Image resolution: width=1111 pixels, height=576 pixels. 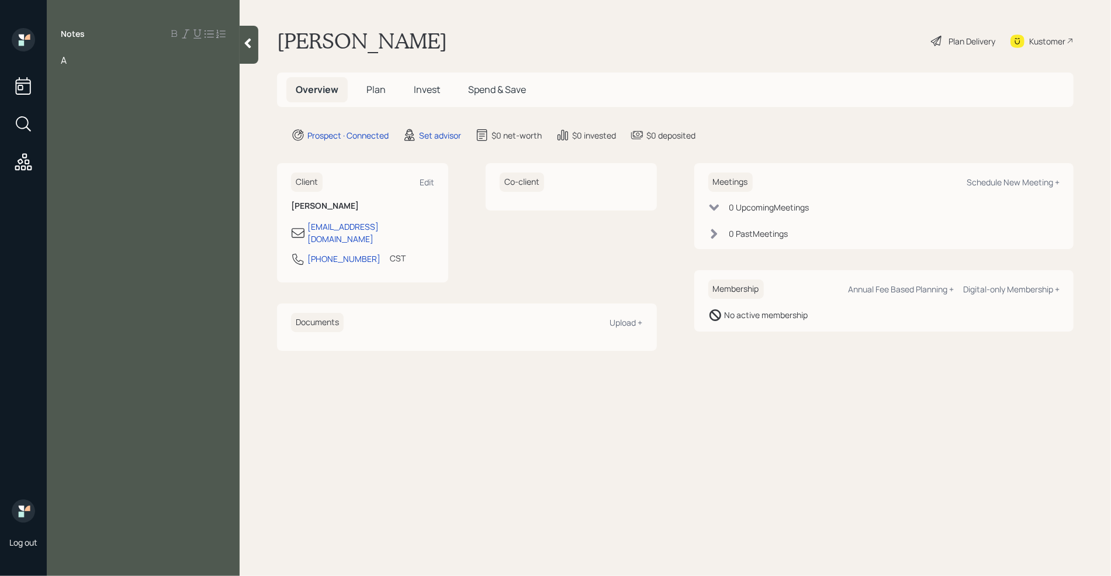 What do you see at coordinates (72, 34) in the screenshot?
I see `label: Notes` at bounding box center [72, 34].